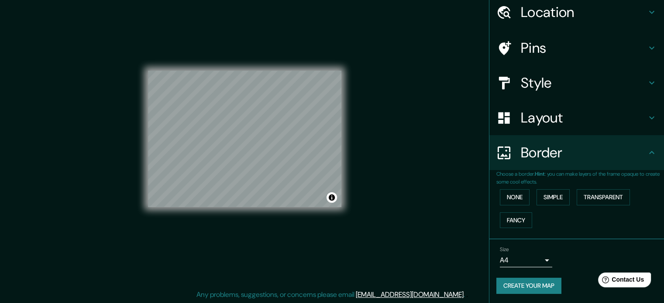  What do you see at coordinates (577, 83) in the screenshot?
I see `div: Style` at bounding box center [577, 83].